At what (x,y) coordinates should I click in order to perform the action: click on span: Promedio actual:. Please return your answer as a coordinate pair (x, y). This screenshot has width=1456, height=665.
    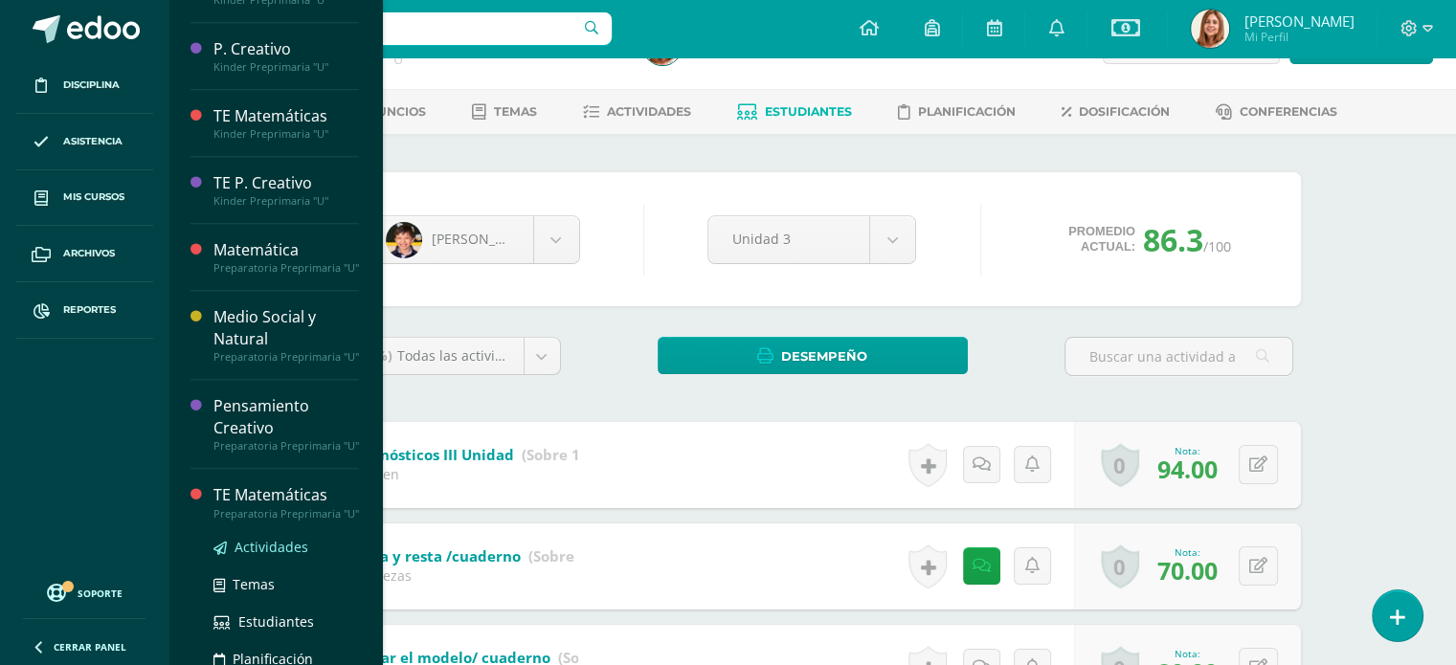
    Looking at the image, I should click on (1102, 239).